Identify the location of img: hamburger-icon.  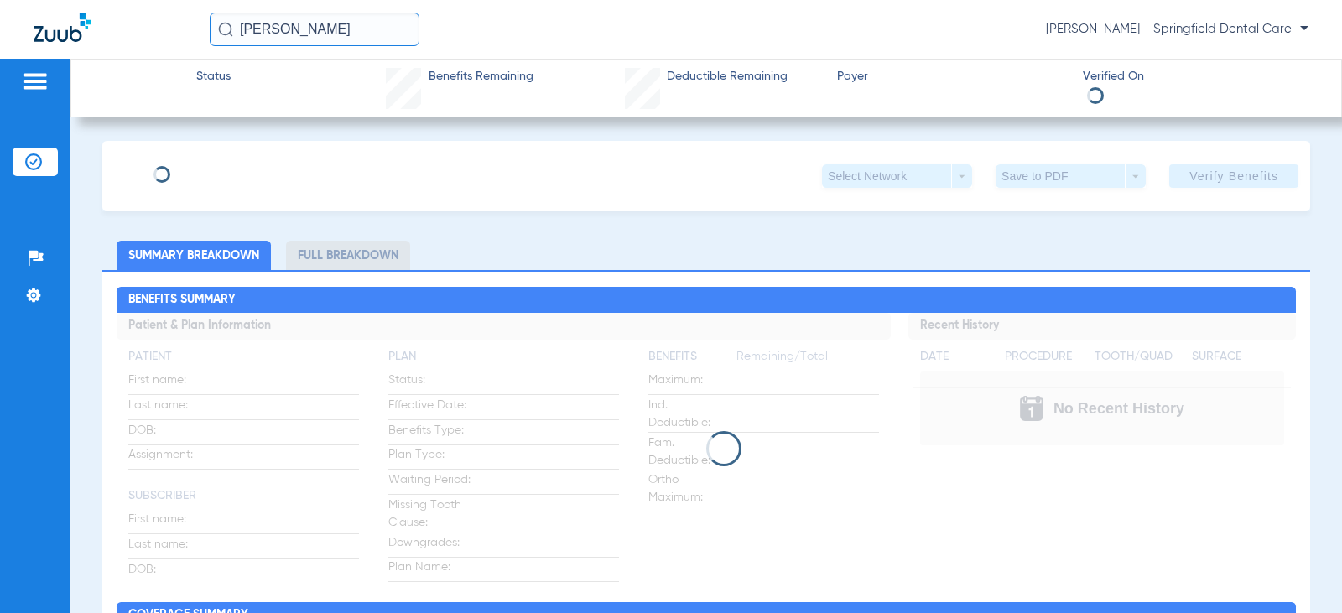
(35, 81).